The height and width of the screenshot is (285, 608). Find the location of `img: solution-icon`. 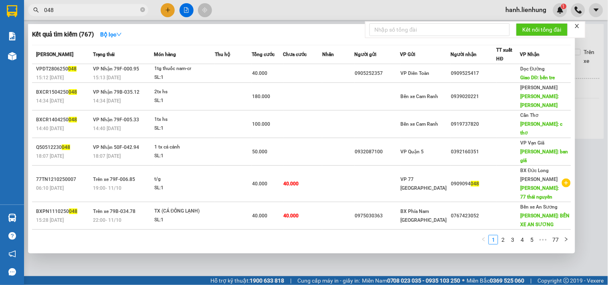

img: solution-icon is located at coordinates (12, 36).